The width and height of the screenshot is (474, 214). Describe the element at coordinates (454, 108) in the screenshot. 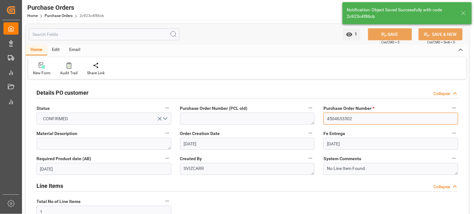

I see `button: Purchase Order Number *` at that location.